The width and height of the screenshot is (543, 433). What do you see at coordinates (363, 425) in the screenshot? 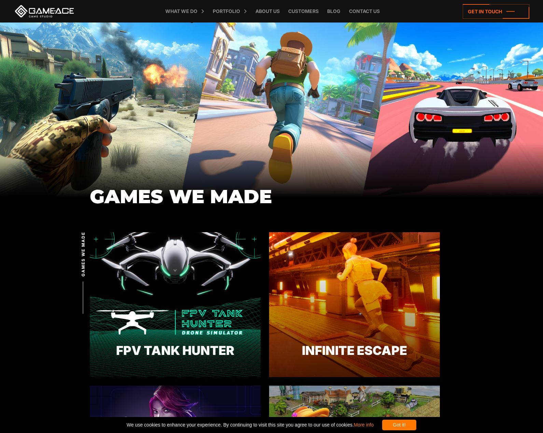
I see `a: More info` at bounding box center [363, 425].